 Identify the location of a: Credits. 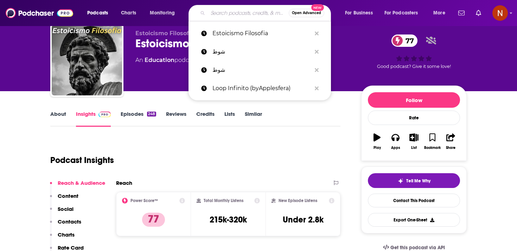
(205, 119).